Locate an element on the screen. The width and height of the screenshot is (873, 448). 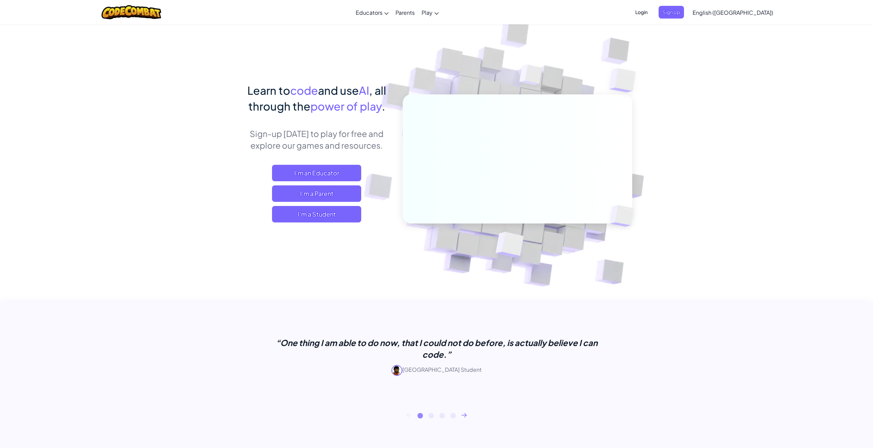
span: power of play is located at coordinates (346, 106).